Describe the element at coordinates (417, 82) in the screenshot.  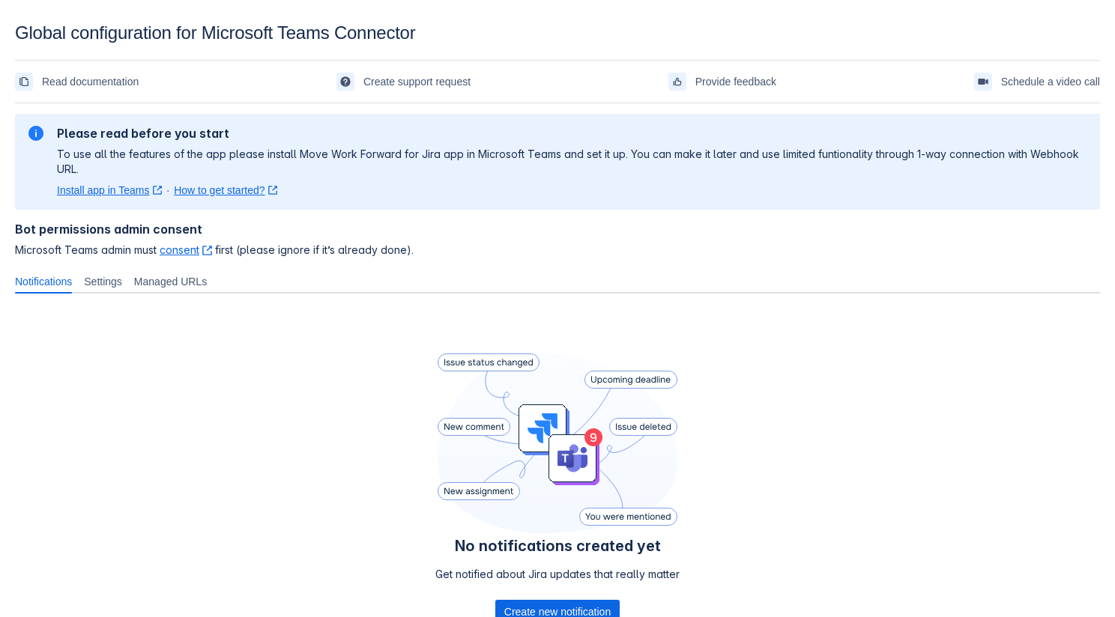
I see `span: Create support request` at that location.